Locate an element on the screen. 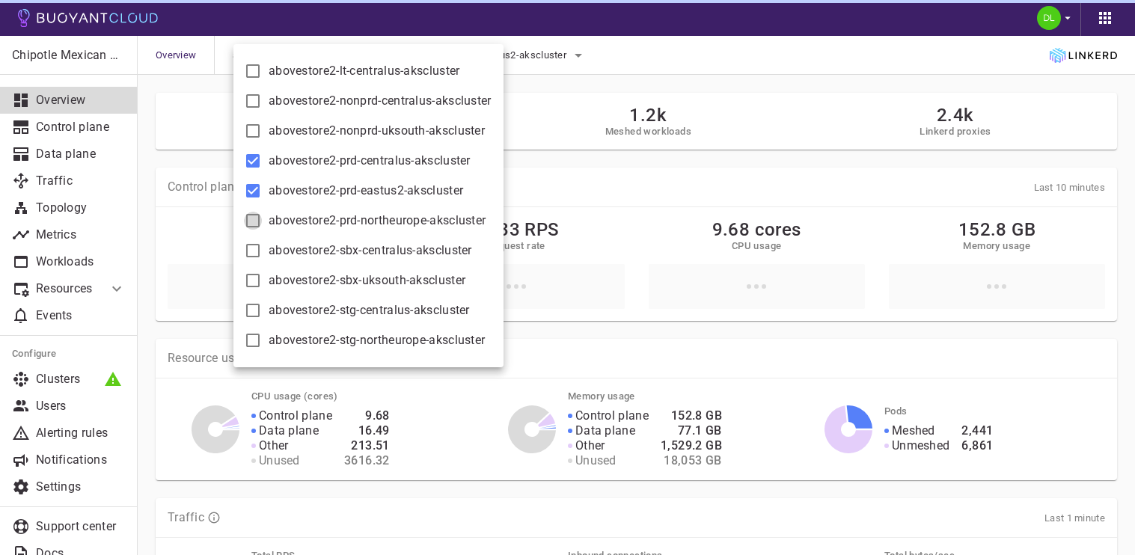  span: abovestore2-nonprd-uksouth-akscluster is located at coordinates (376, 131).